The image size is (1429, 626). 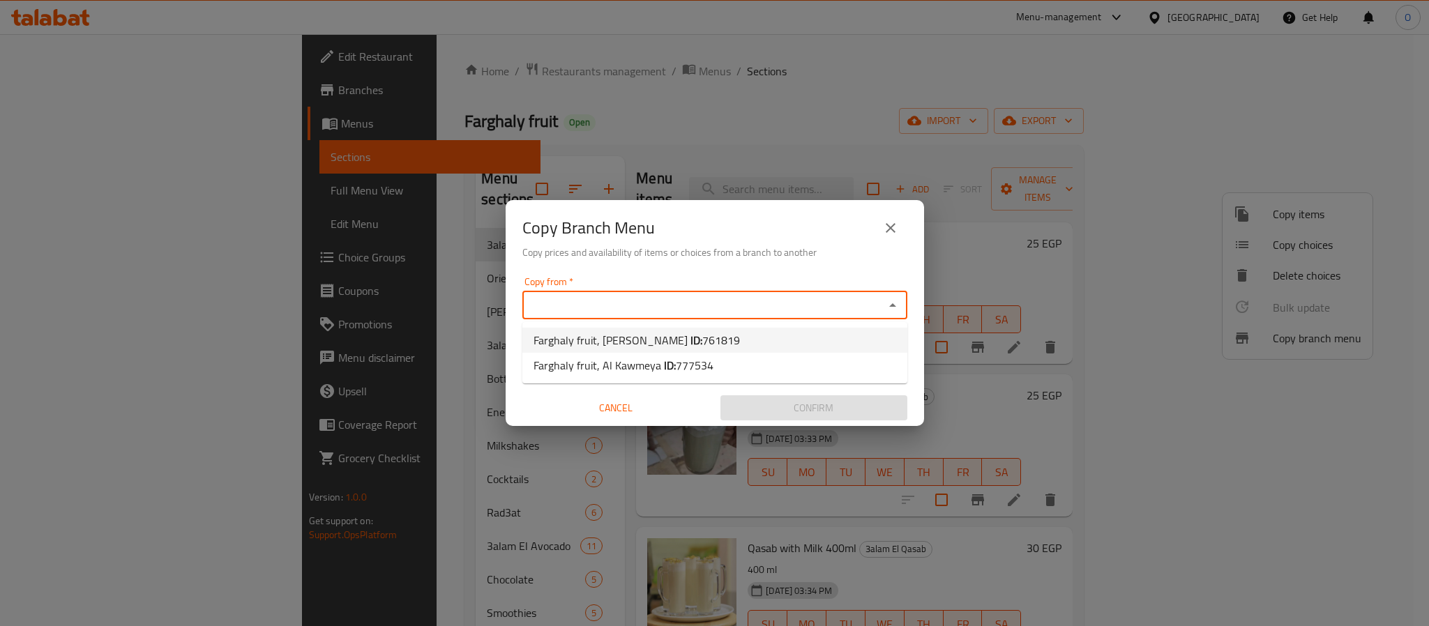 What do you see at coordinates (891, 228) in the screenshot?
I see `button: close` at bounding box center [891, 228].